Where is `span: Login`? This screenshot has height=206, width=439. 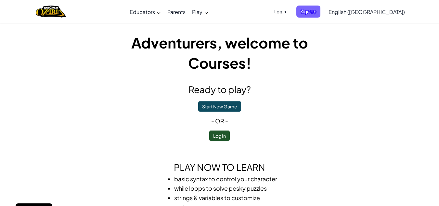 span: Login is located at coordinates (280, 11).